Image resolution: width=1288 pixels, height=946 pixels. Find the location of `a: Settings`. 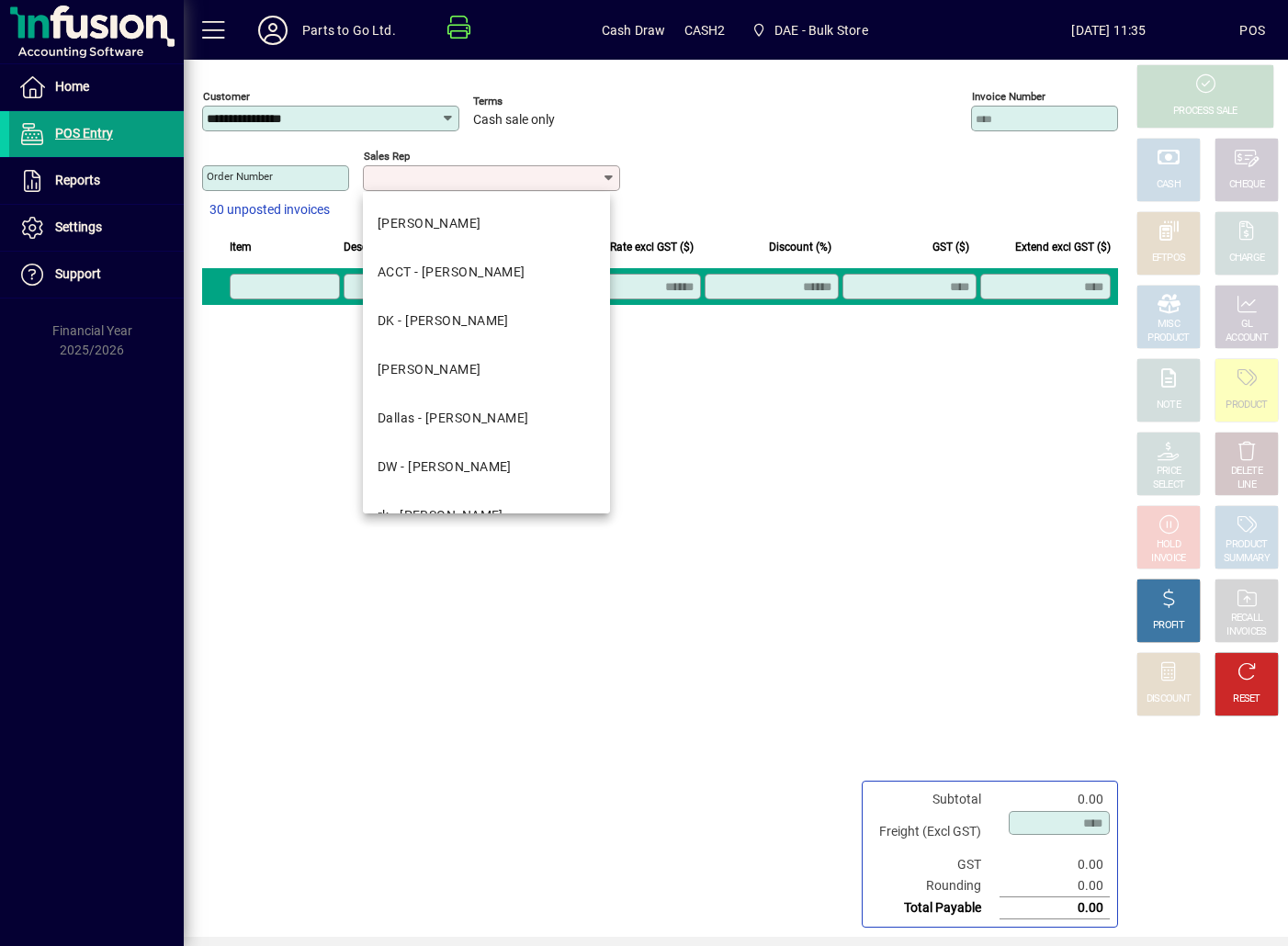

a: Settings is located at coordinates (97, 228).